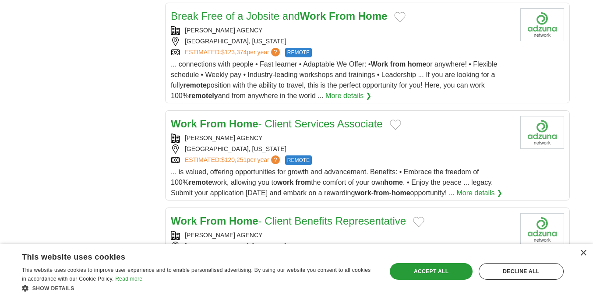 This screenshot has width=593, height=299. What do you see at coordinates (129, 279) in the screenshot?
I see `a: Read more, opens a new window` at bounding box center [129, 279].